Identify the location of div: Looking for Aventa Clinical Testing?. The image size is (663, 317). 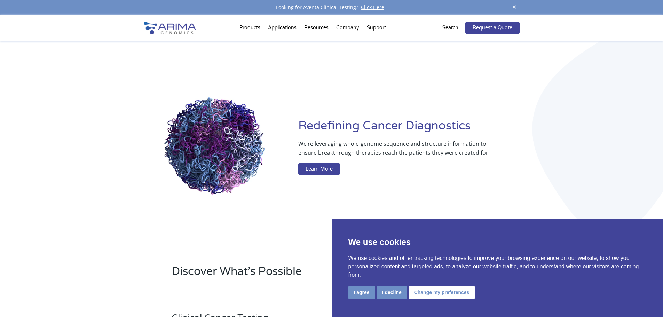
(332, 7).